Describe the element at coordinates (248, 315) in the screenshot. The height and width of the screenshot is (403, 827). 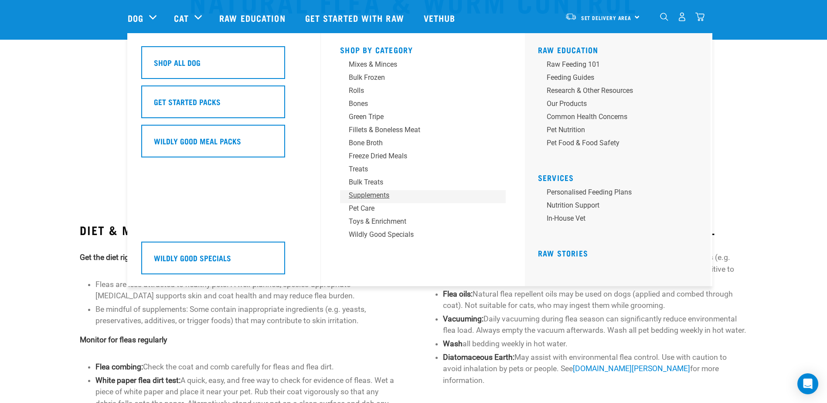
I see `li: Be mindful of supplements: Some contain inappropriate ingredients (e.g. yeasts, preservatives, ad...` at that location.